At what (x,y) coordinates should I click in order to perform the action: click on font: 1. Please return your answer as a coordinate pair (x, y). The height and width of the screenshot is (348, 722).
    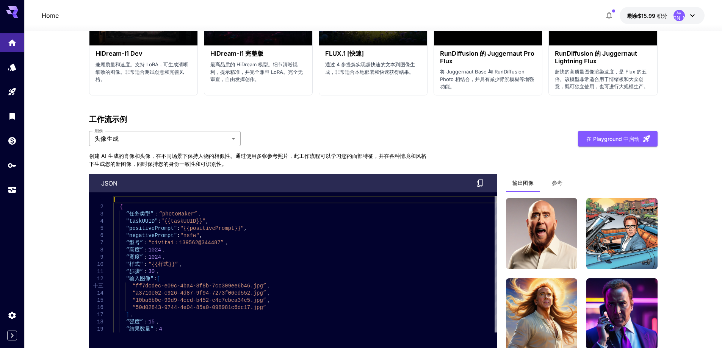
    Looking at the image, I should click on (102, 200).